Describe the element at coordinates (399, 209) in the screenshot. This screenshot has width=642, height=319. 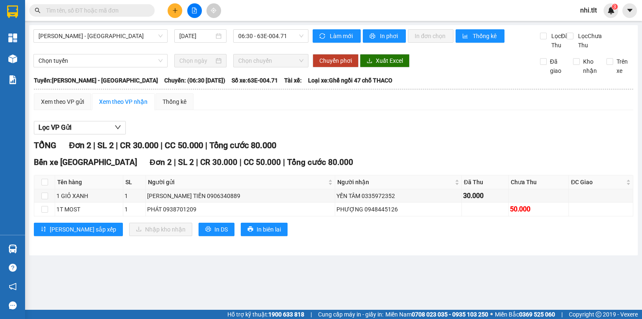
I see `div: PHƯỢNG 0948445126` at that location.